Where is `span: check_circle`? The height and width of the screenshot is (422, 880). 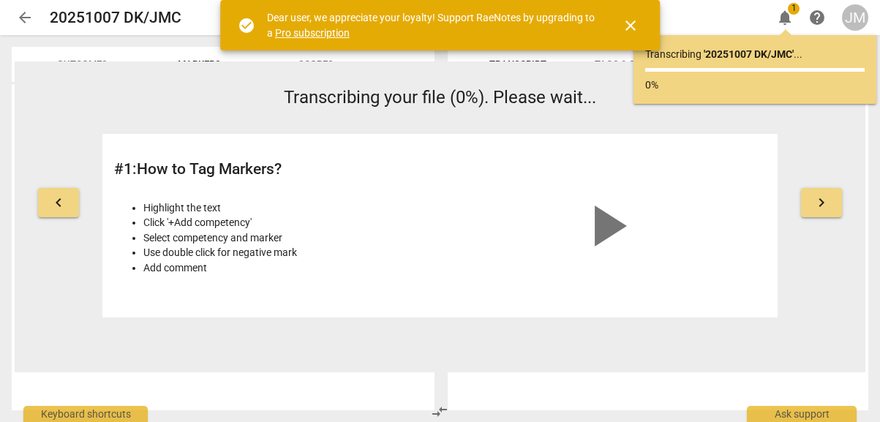
span: check_circle is located at coordinates (246, 26).